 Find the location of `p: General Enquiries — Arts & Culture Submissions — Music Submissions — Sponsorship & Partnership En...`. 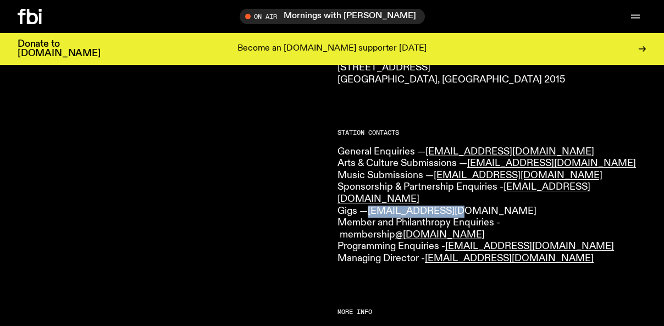

p: General Enquiries — Arts & Culture Submissions — Music Submissions — Sponsorship & Partnership En... is located at coordinates (492, 206).